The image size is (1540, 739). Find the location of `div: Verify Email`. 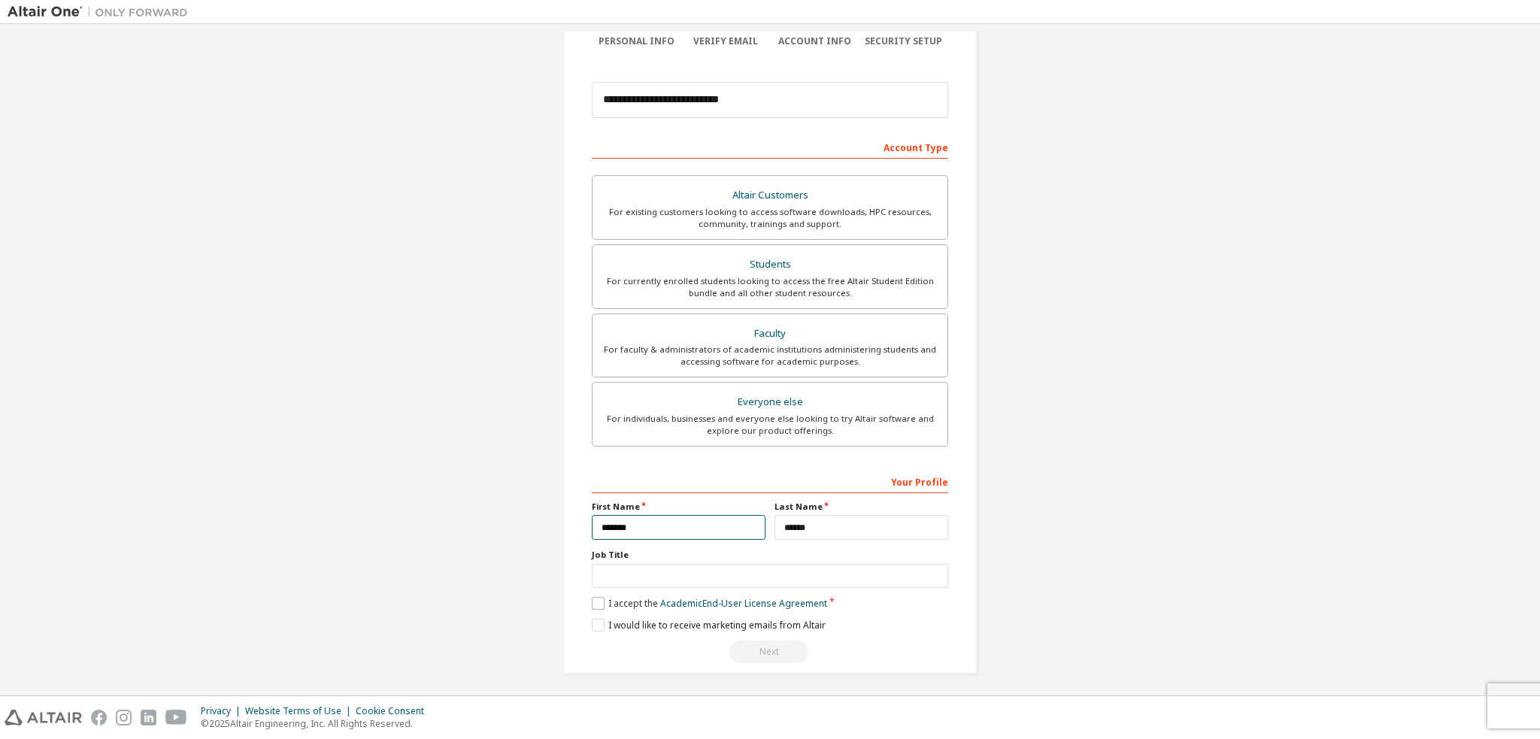

div: Verify Email is located at coordinates (726, 41).